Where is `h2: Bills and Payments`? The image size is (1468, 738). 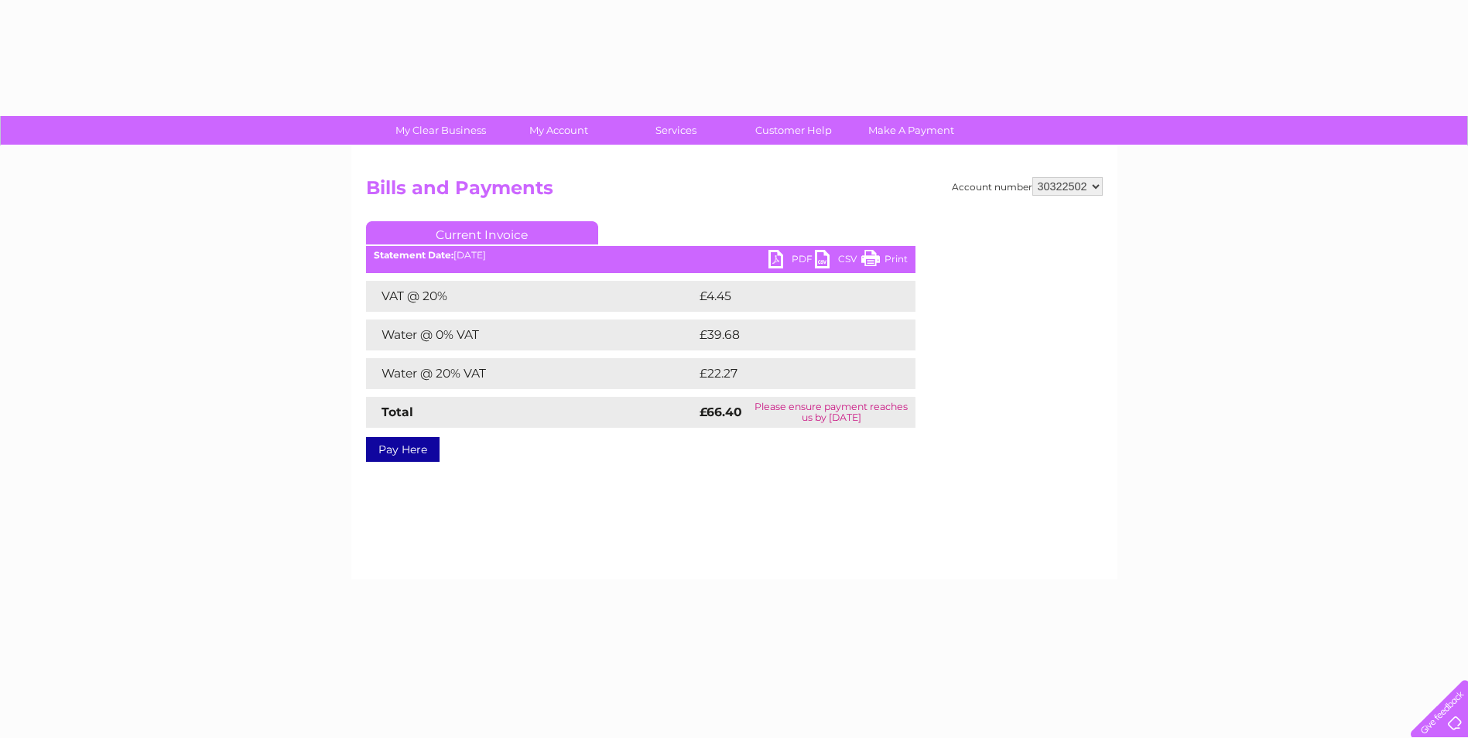 h2: Bills and Payments is located at coordinates (734, 192).